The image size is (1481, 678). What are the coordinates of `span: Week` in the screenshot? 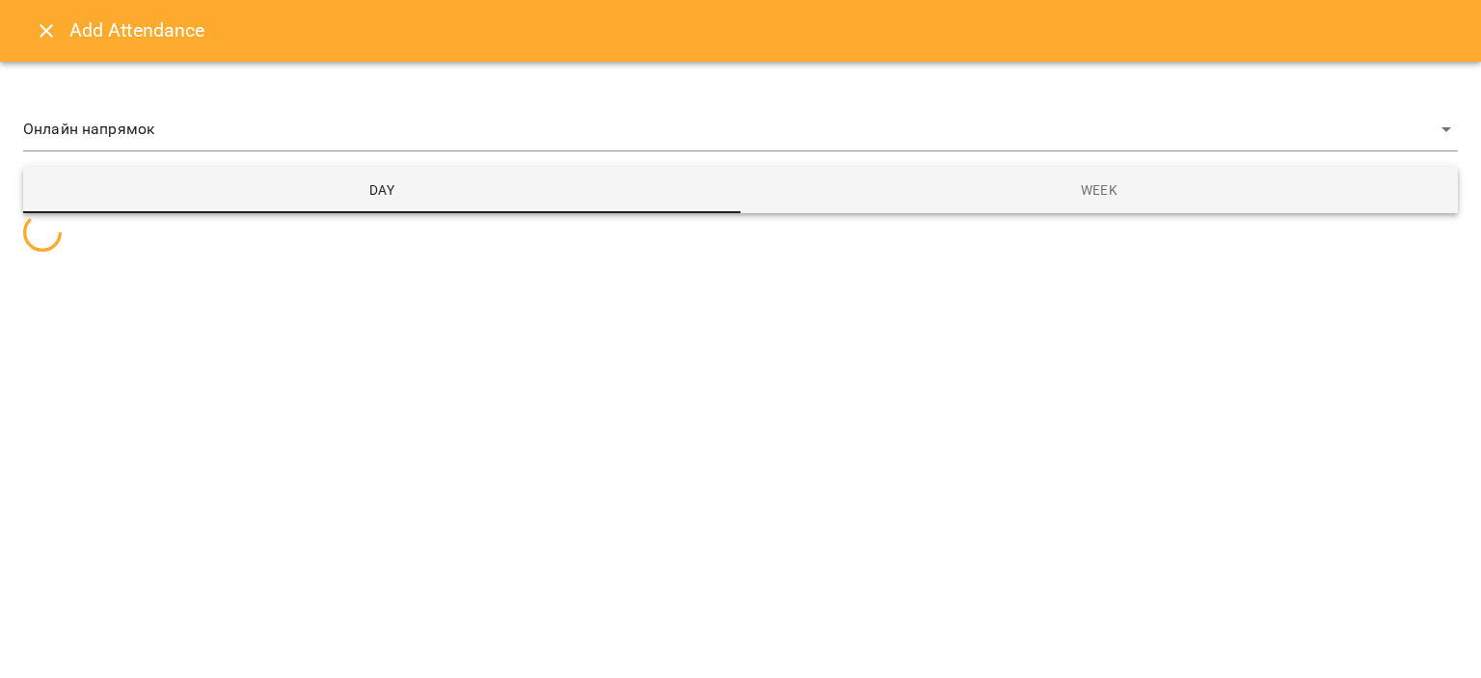 It's located at (1099, 190).